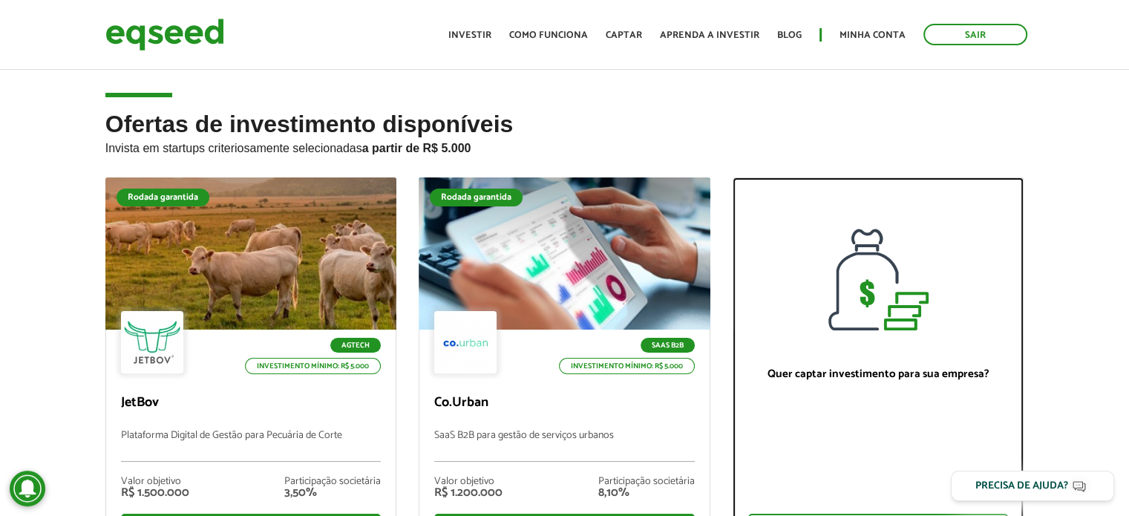 The height and width of the screenshot is (516, 1129). Describe the element at coordinates (155, 493) in the screenshot. I see `div: R$ 1.500.000` at that location.